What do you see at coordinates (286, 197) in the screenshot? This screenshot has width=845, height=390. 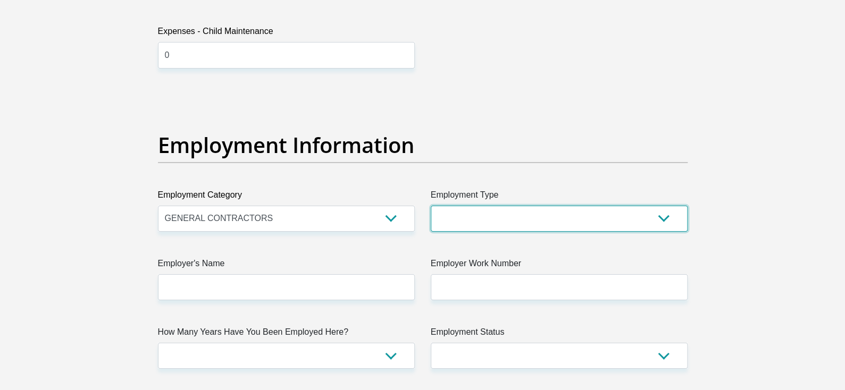 I see `label: Employment Category` at bounding box center [286, 197].